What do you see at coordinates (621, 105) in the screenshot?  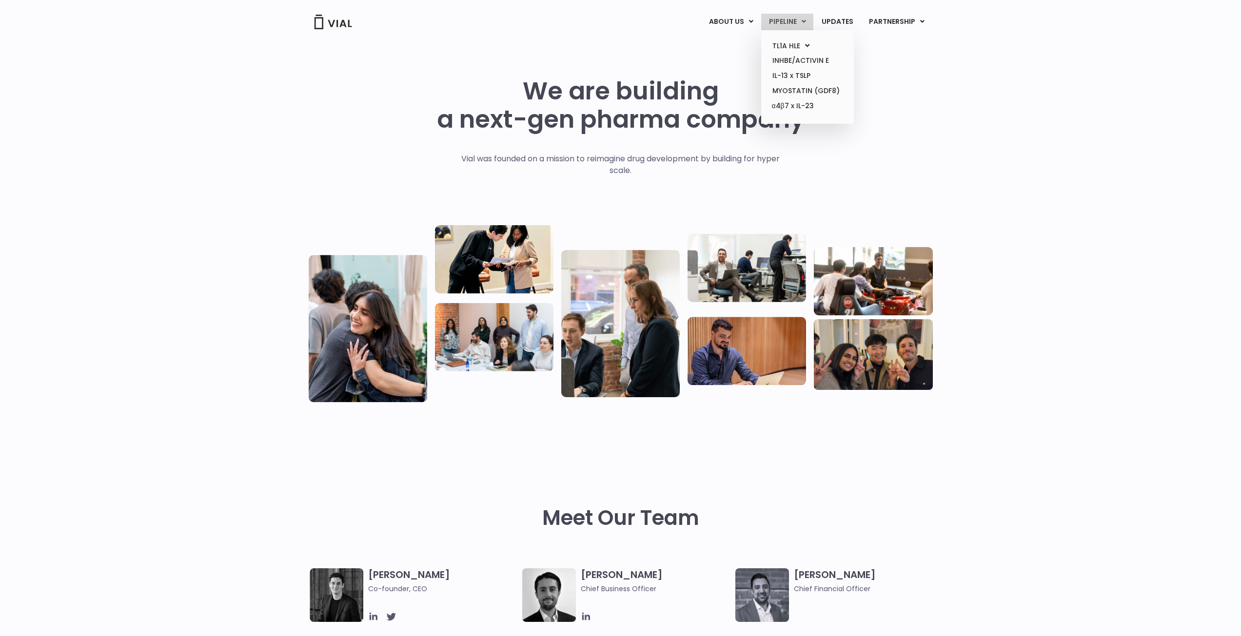 I see `h1: We are building a next-gen pharma company` at bounding box center [621, 105].